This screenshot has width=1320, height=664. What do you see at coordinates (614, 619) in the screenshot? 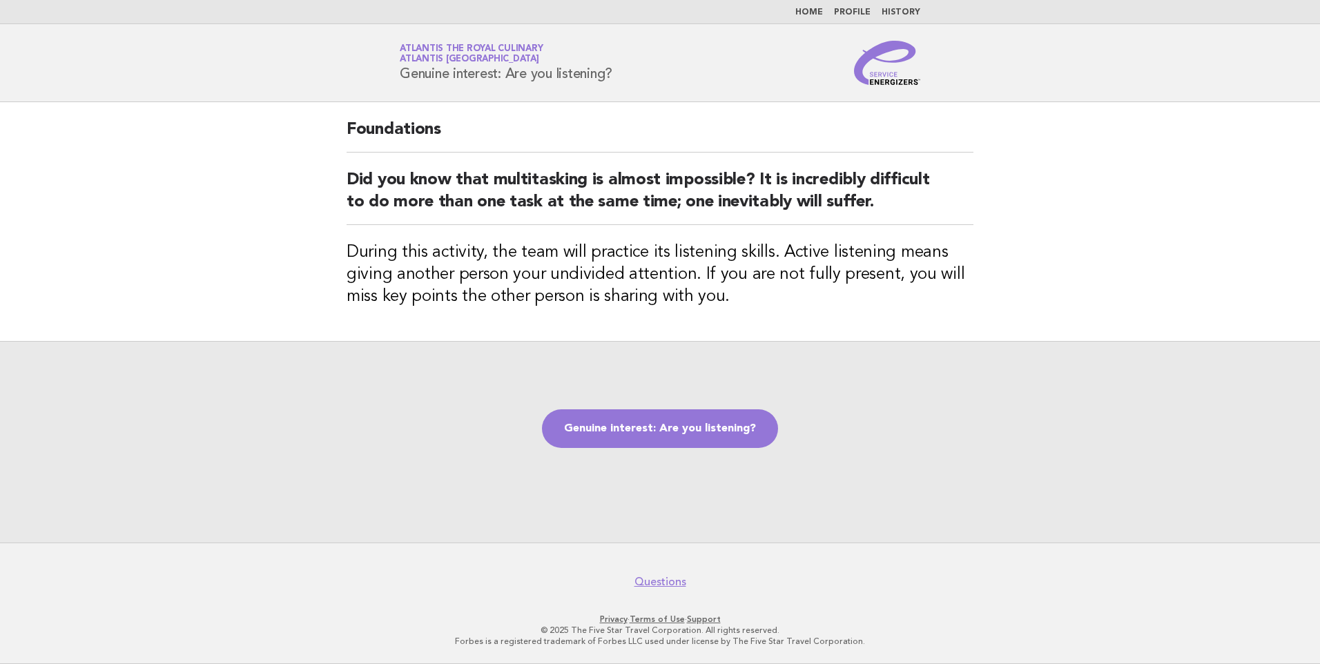
I see `a: Privacy` at bounding box center [614, 619].